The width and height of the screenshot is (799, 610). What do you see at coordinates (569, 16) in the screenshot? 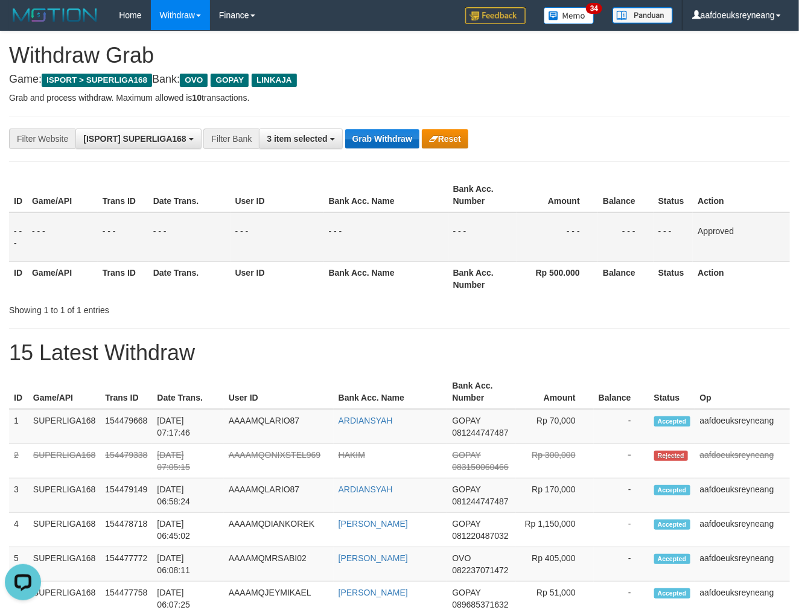
I see `img: Button%20Memo.svg` at bounding box center [569, 16].